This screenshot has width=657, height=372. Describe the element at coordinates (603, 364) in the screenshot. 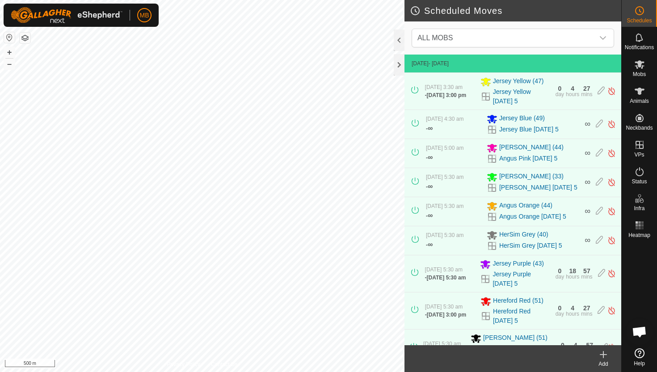

I see `div: Add` at that location.